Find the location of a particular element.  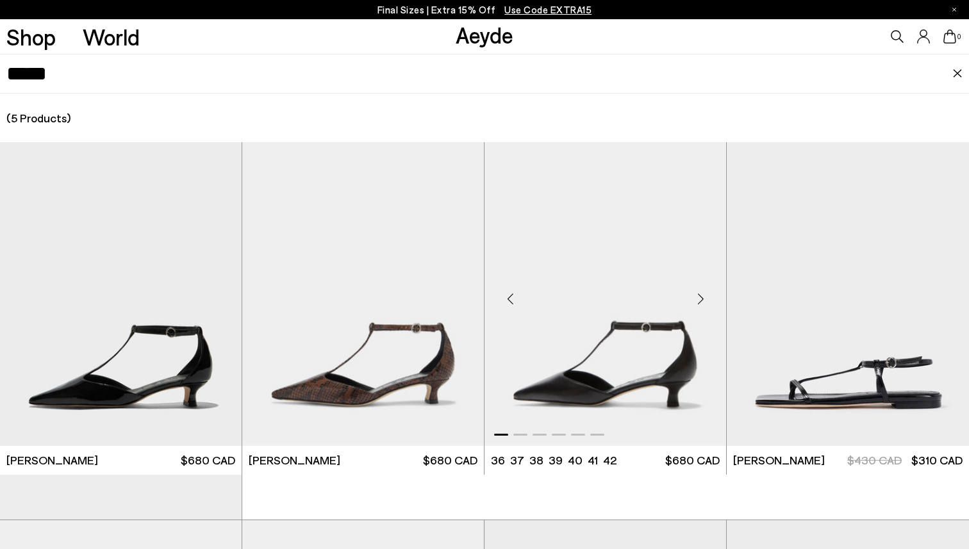

p: Final Sizes | Extra 15% Off is located at coordinates (485, 10).